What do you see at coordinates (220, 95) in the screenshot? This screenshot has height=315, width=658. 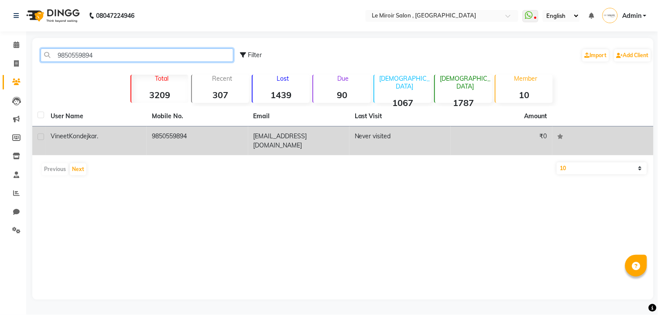 I see `strong: 307` at bounding box center [220, 95].